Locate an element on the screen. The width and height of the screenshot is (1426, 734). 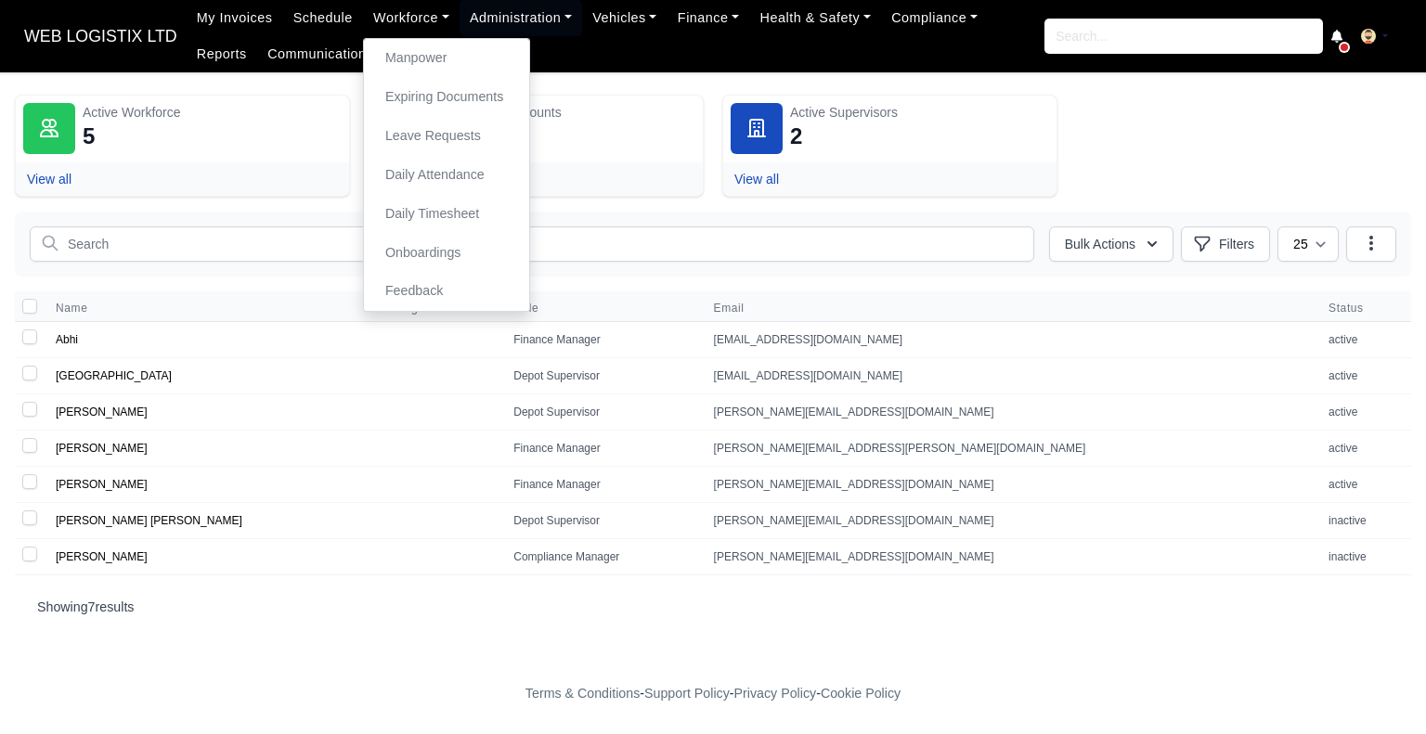
button: Bulk Actions is located at coordinates (1111, 244).